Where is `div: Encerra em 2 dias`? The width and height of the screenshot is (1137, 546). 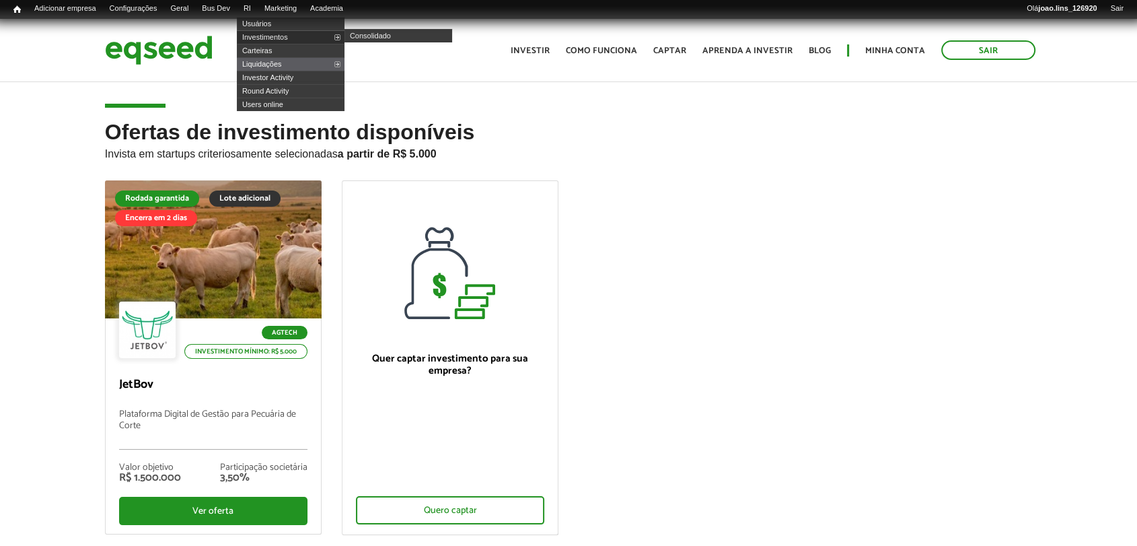
div: Encerra em 2 dias is located at coordinates (156, 218).